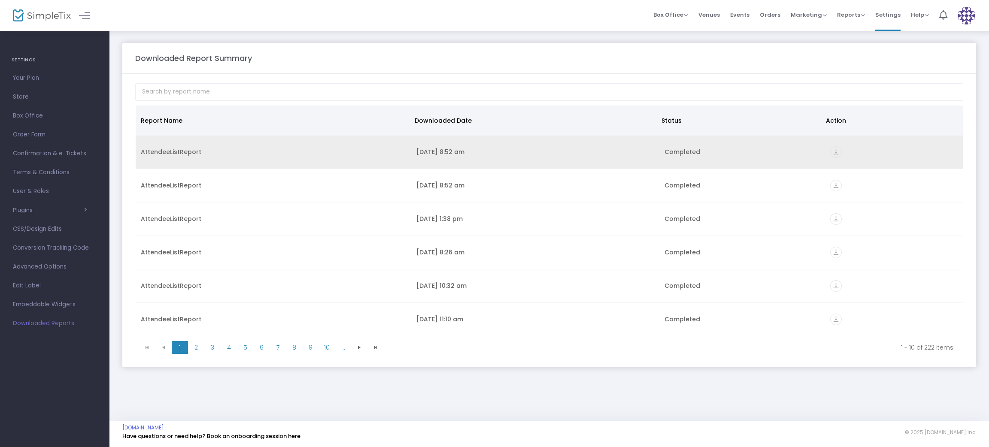  Describe the element at coordinates (740, 15) in the screenshot. I see `span: Events` at that location.